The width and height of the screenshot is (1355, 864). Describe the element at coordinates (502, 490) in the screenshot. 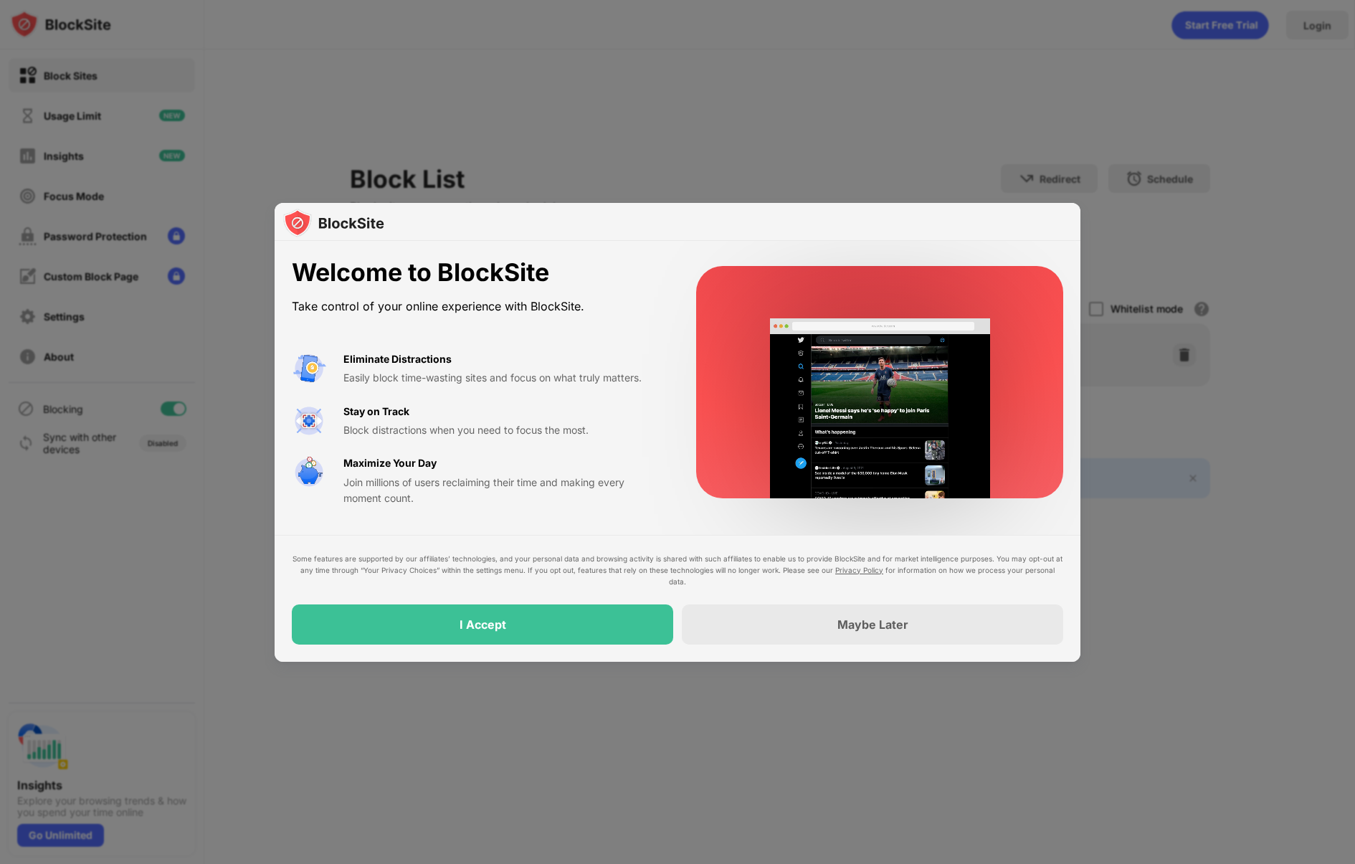

I see `div: Join millions of users reclaiming their time and making every moment count.` at that location.